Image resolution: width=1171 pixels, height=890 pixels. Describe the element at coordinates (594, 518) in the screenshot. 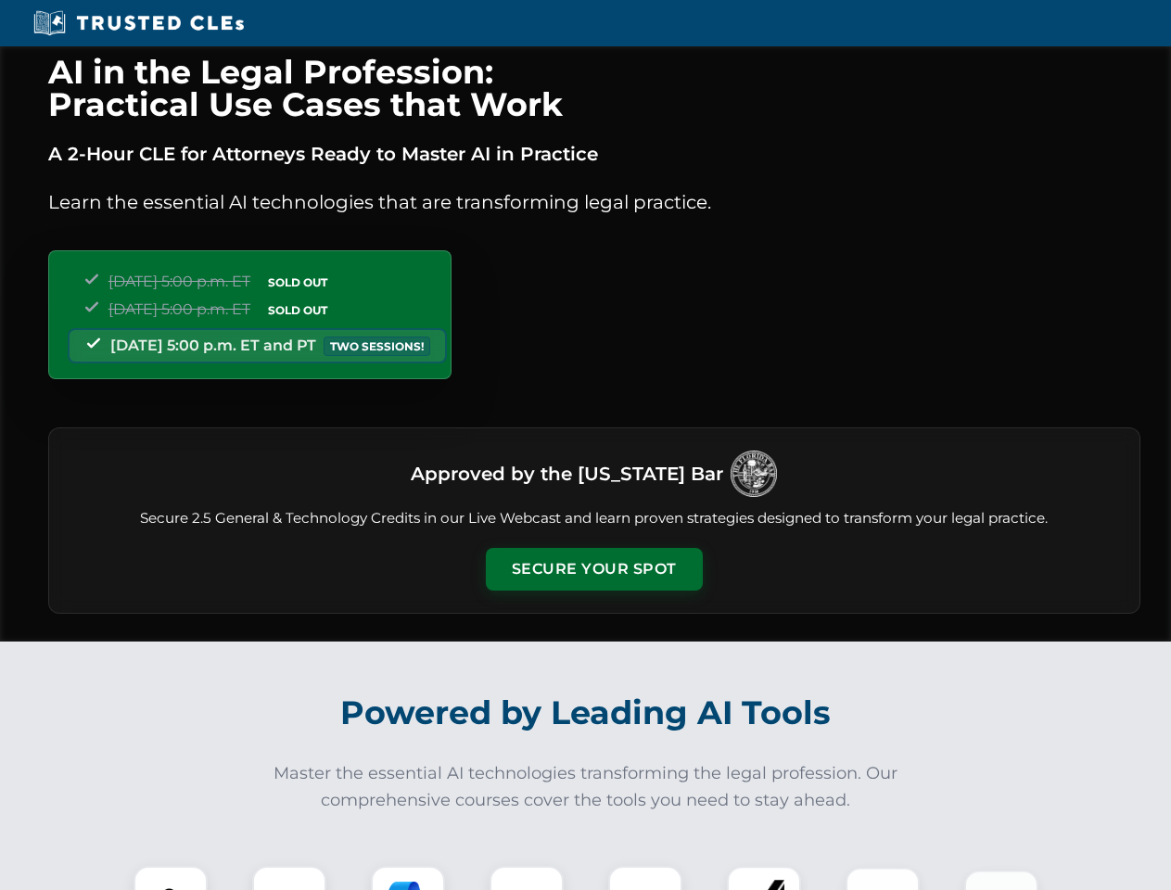

I see `p: Secure 2.5 General & Technology Credits in our Live Webcast and learn proven strategies designed ...` at that location.